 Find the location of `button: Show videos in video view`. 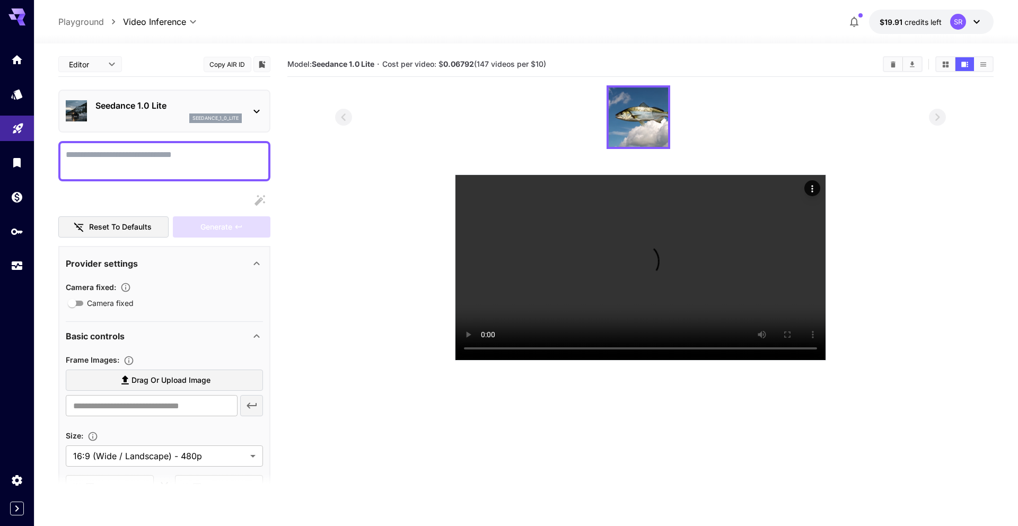

button: Show videos in video view is located at coordinates (964, 64).